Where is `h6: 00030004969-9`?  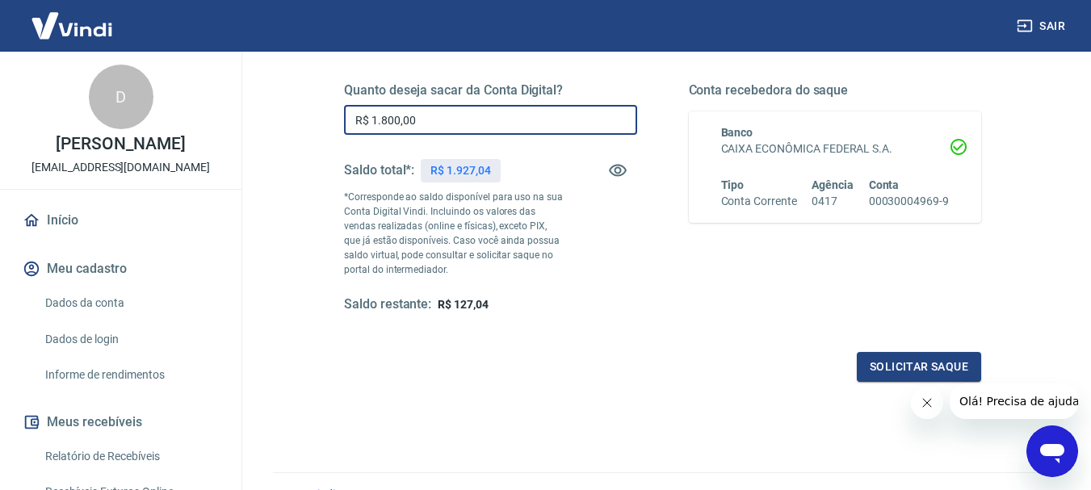 h6: 00030004969-9 is located at coordinates (909, 201).